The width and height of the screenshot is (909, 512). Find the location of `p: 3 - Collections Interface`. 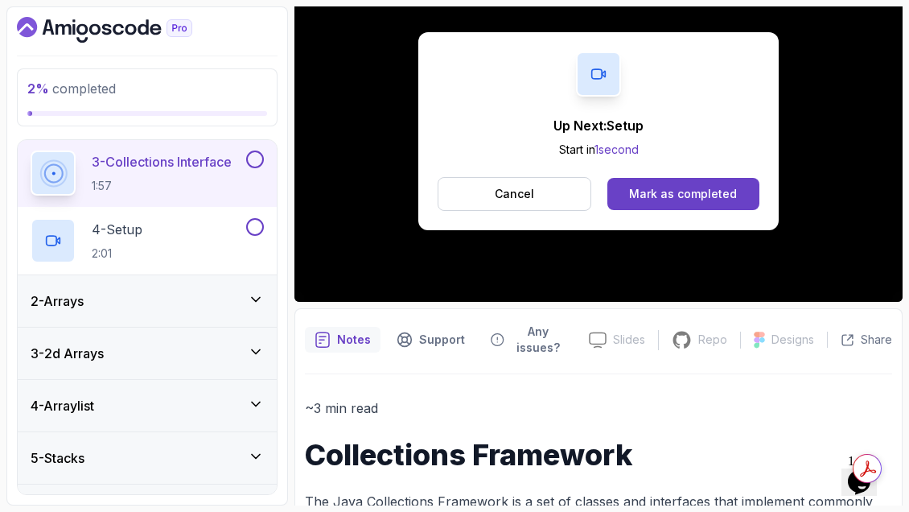

p: 3 - Collections Interface is located at coordinates (162, 162).